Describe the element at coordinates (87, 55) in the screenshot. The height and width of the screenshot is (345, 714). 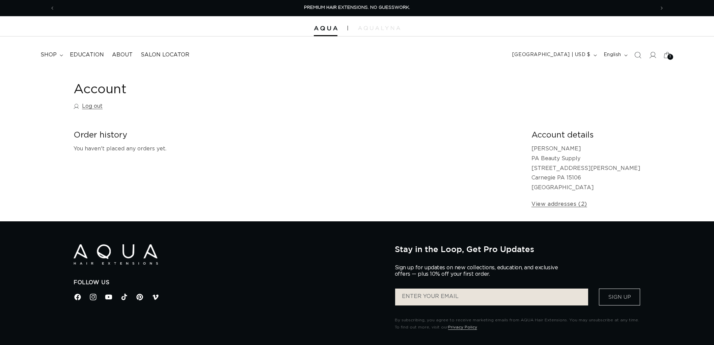
I see `a: Education` at that location.